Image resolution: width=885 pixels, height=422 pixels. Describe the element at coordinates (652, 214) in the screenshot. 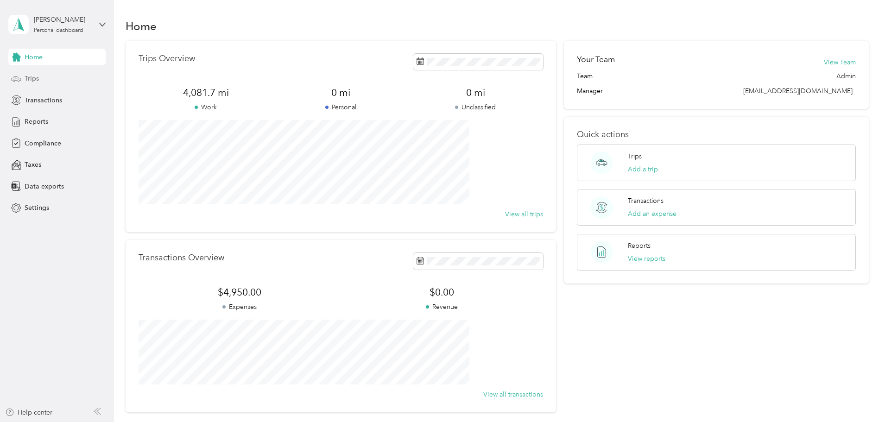

I see `button: Add an expense` at that location.